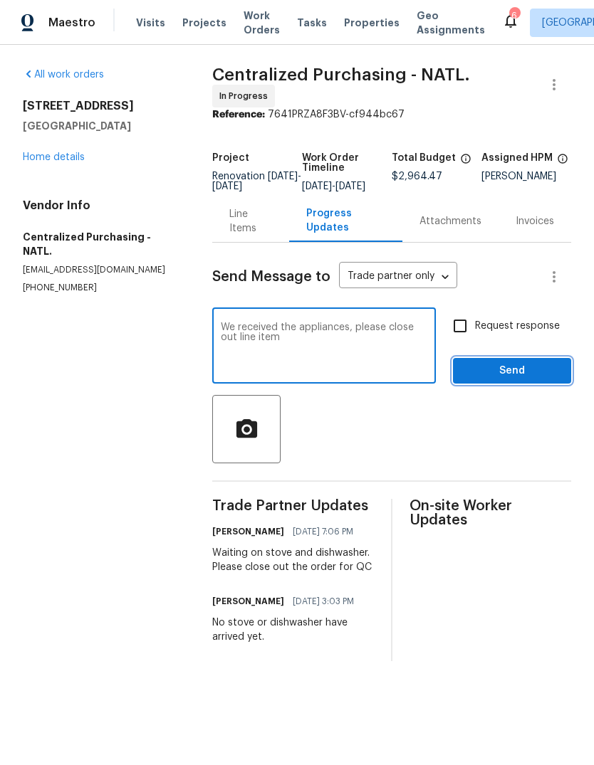 This screenshot has width=594, height=765. Describe the element at coordinates (100, 206) in the screenshot. I see `h4: Vendor Info` at that location.